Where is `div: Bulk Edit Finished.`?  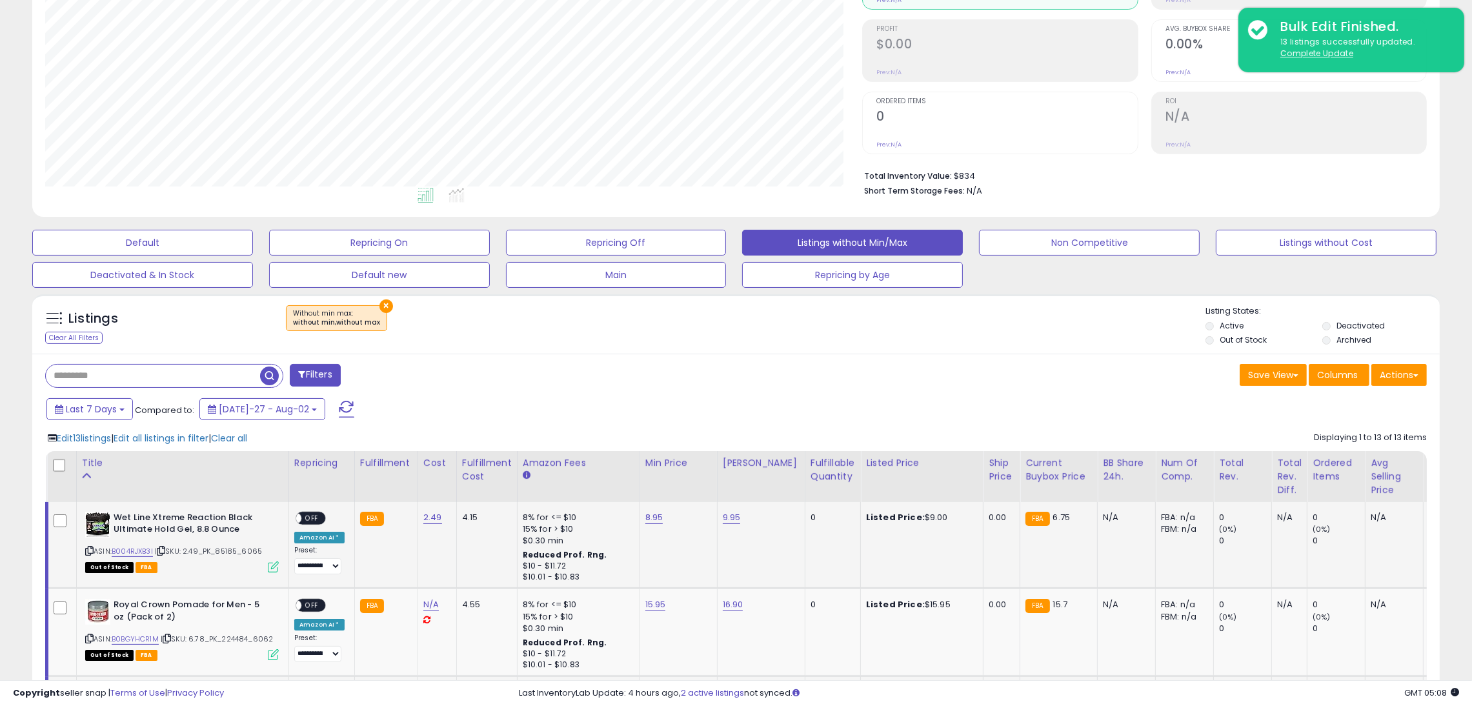
div: Bulk Edit Finished. is located at coordinates (1362, 26).